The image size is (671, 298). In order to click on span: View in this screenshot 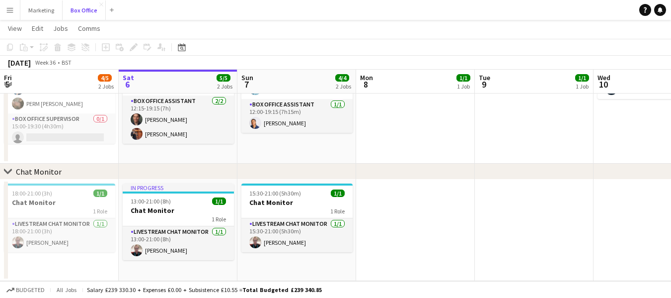, I will do `click(15, 28)`.